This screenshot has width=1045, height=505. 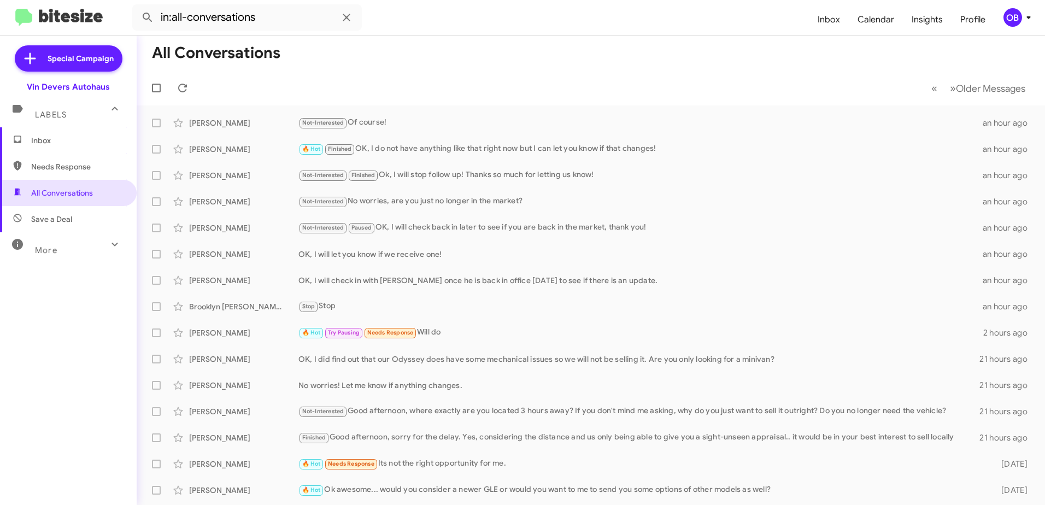 I want to click on div: Good afternoon, sorry for the delay. Yes, considering the distance and us only being able to give..., so click(x=639, y=437).